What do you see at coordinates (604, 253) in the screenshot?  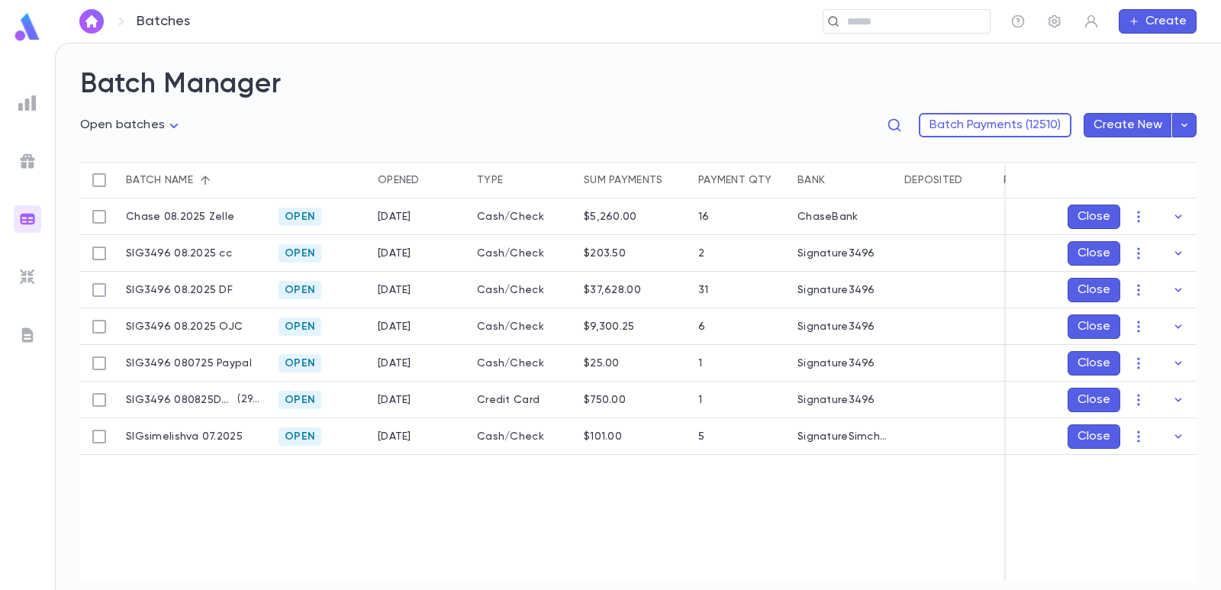 I see `div: $203.50` at bounding box center [604, 253].